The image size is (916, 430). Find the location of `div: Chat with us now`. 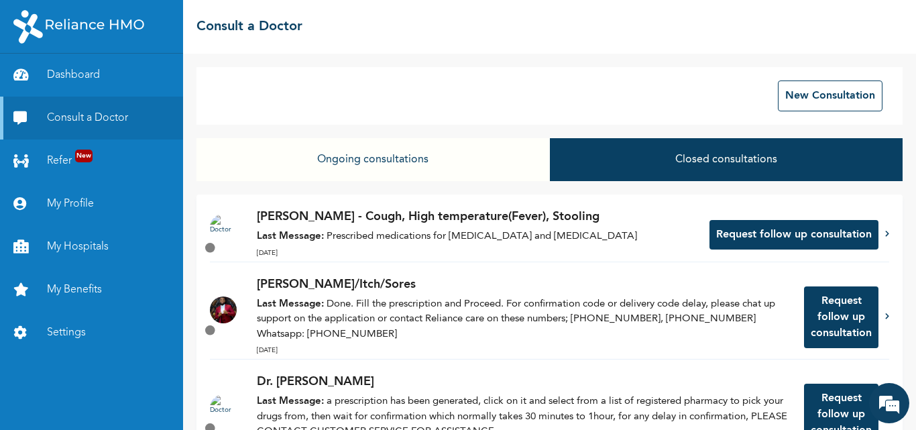

div: Chat with us now is located at coordinates (148, 84).